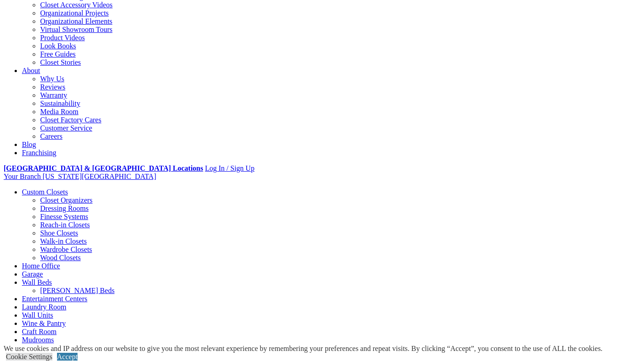  What do you see at coordinates (59, 233) in the screenshot?
I see `a: Shoe Closets` at bounding box center [59, 233].